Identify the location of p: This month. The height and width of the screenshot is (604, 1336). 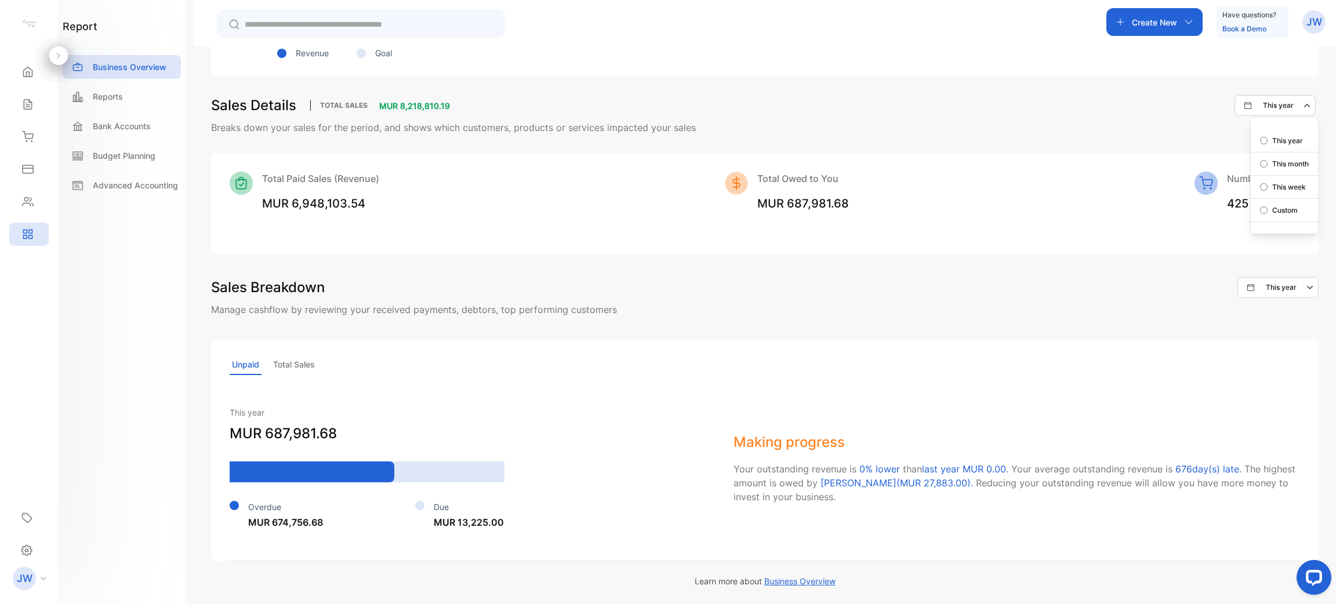
(1290, 164).